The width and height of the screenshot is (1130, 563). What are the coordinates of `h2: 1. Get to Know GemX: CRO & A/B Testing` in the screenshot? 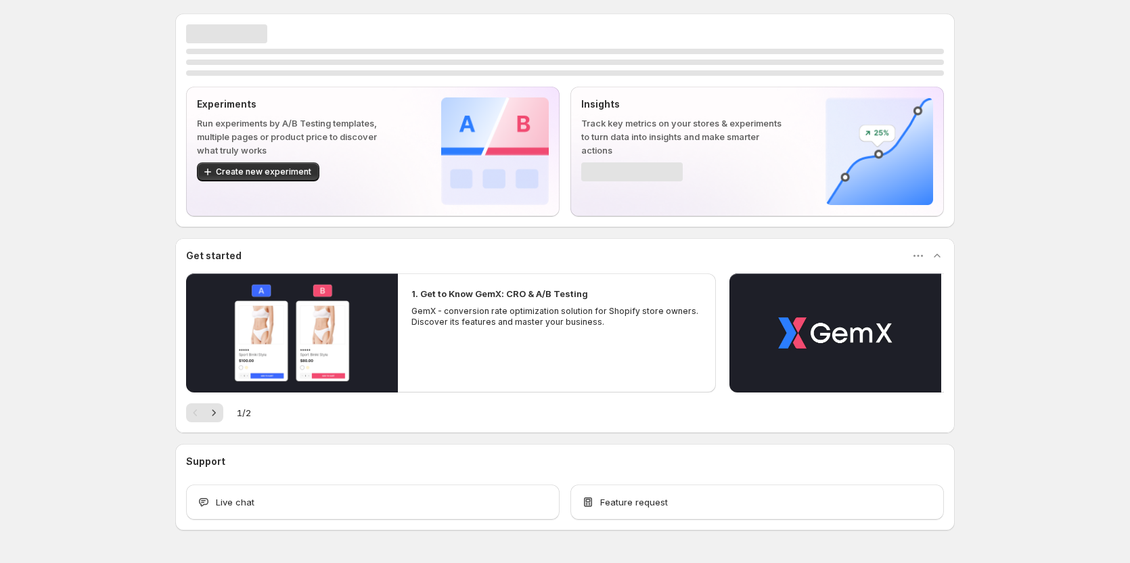 It's located at (499, 294).